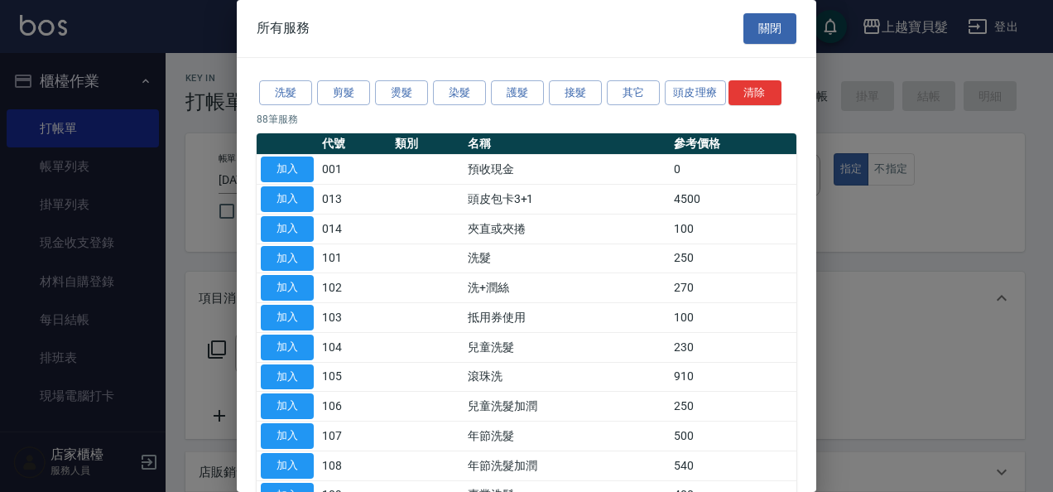 The width and height of the screenshot is (1053, 492). What do you see at coordinates (354, 228) in the screenshot?
I see `td: 014` at bounding box center [354, 228].